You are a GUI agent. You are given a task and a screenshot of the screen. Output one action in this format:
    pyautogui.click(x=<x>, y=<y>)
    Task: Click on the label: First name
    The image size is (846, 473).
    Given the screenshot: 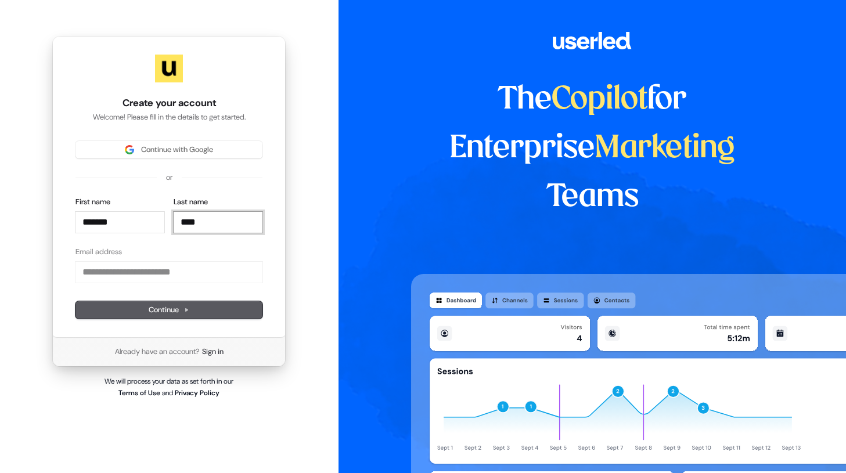 What is the action you would take?
    pyautogui.click(x=93, y=202)
    